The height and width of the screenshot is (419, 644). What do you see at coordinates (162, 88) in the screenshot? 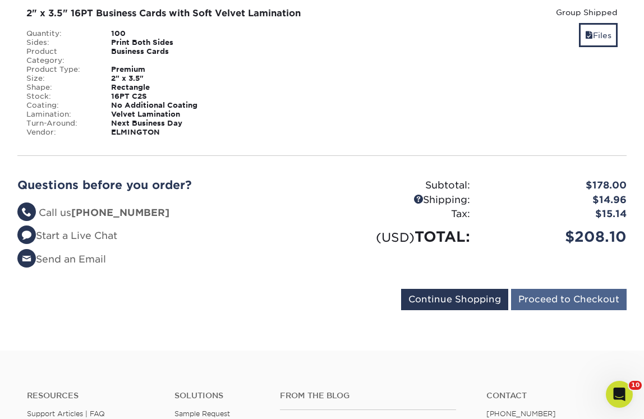
I see `div: Rectangle` at bounding box center [162, 88].